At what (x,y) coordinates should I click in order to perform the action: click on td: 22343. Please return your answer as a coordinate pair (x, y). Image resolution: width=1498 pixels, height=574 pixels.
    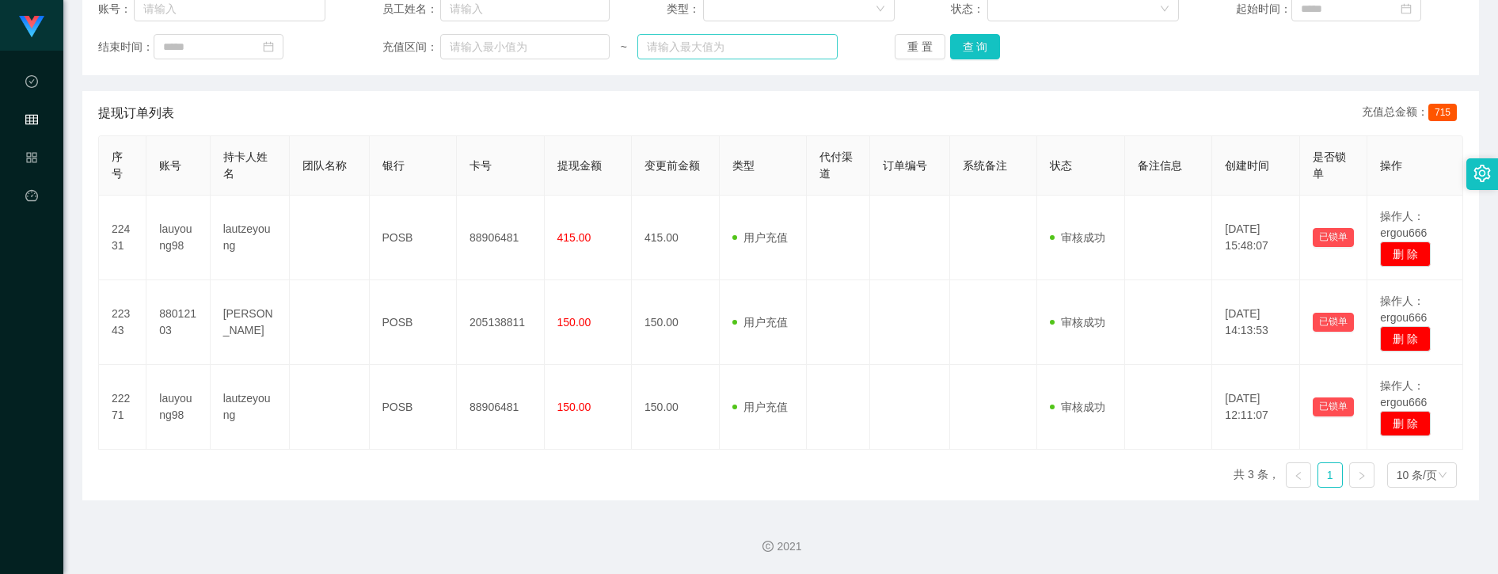
    Looking at the image, I should click on (123, 322).